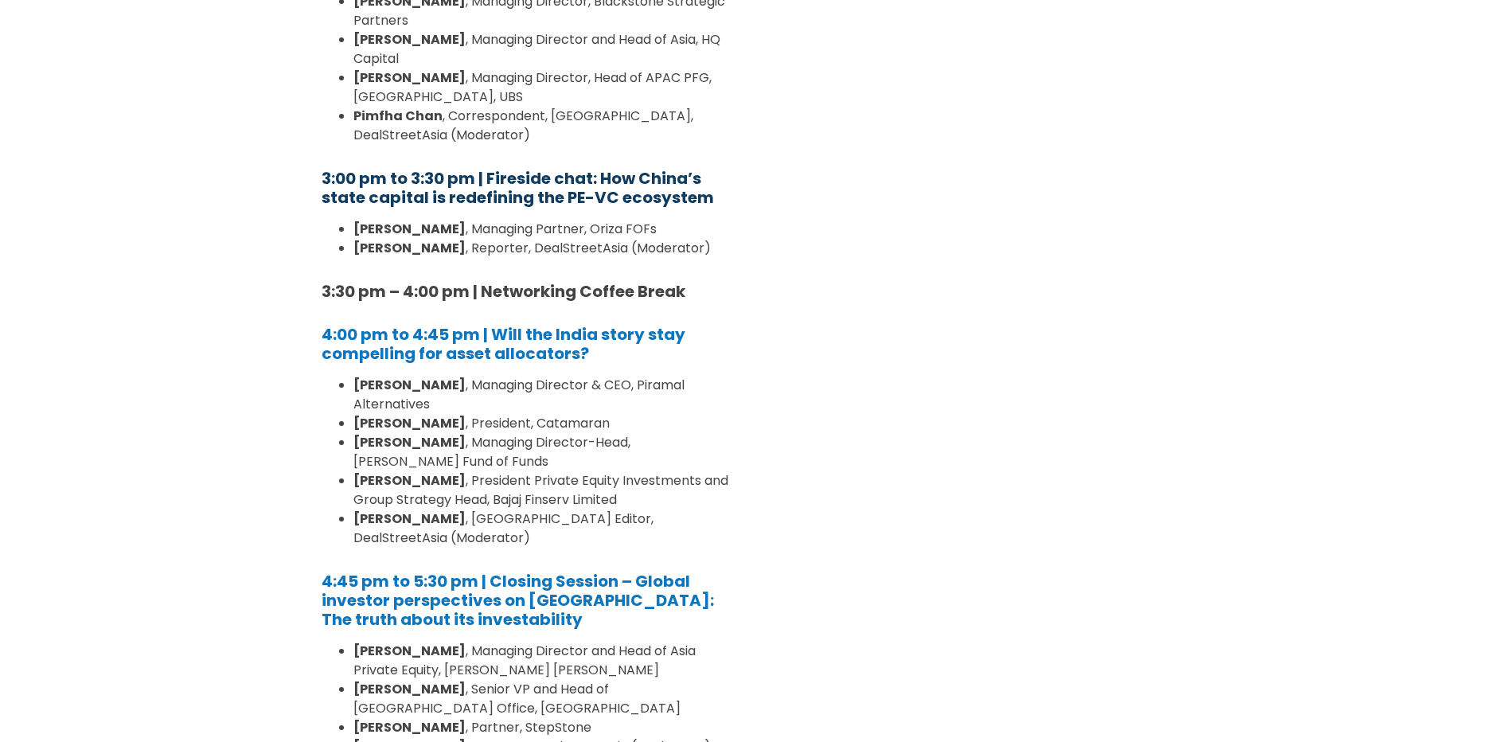 Image resolution: width=1510 pixels, height=742 pixels. Describe the element at coordinates (503, 344) in the screenshot. I see `a: 4:00 pm to 4:45 pm | Will the India story stay compelling for asset allocators?` at that location.